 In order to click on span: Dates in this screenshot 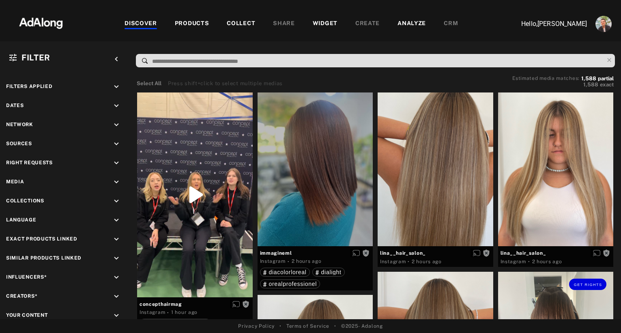, I will do `click(15, 105)`.